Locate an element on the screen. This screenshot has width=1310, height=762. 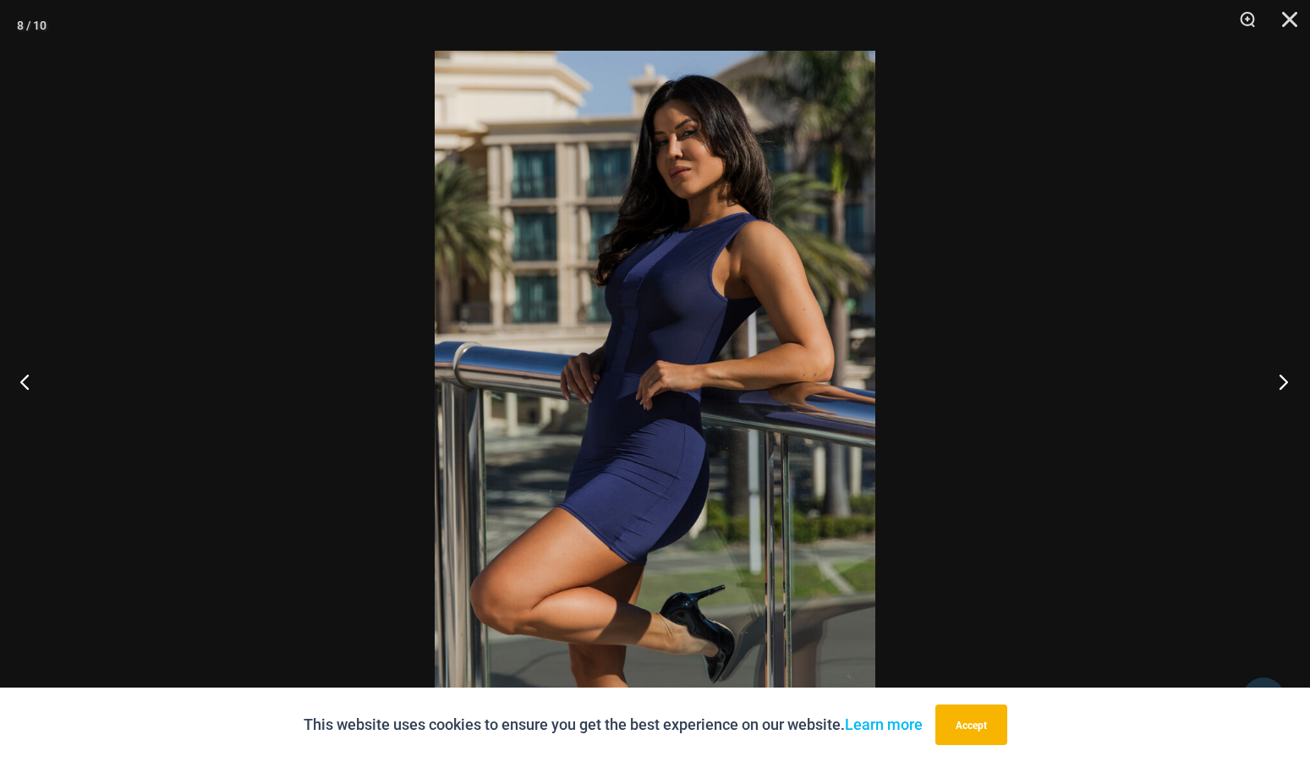
button: Accept is located at coordinates (971, 725).